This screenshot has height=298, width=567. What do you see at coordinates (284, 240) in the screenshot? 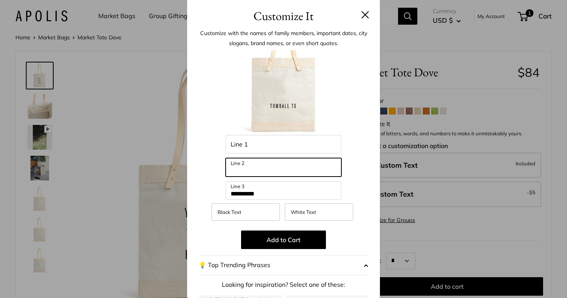
I see `button: Add to Cart` at bounding box center [284, 240].